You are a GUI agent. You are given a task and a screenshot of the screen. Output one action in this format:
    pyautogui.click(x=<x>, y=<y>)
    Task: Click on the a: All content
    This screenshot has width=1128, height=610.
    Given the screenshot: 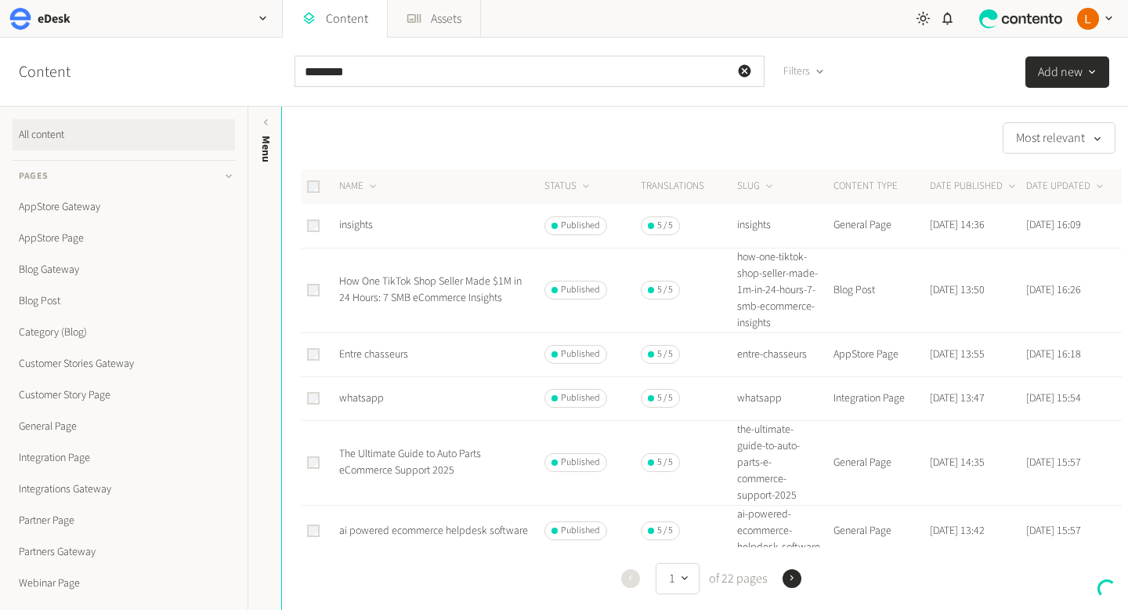 What is the action you would take?
    pyautogui.click(x=124, y=135)
    